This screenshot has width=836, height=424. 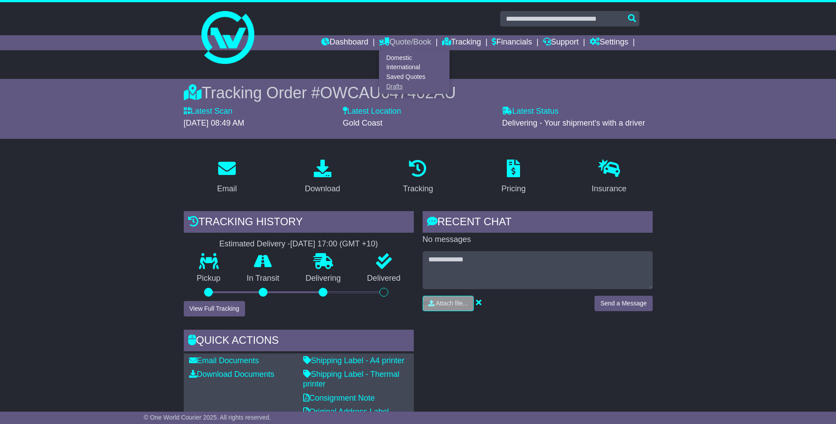 I want to click on a: Pricing, so click(x=513, y=177).